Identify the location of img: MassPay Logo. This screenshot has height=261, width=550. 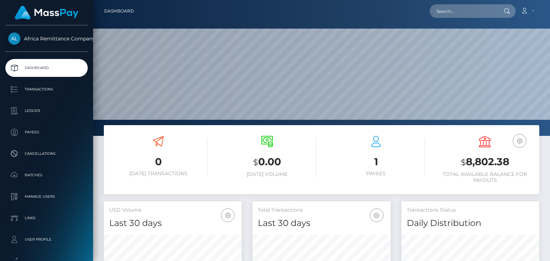
(47, 13).